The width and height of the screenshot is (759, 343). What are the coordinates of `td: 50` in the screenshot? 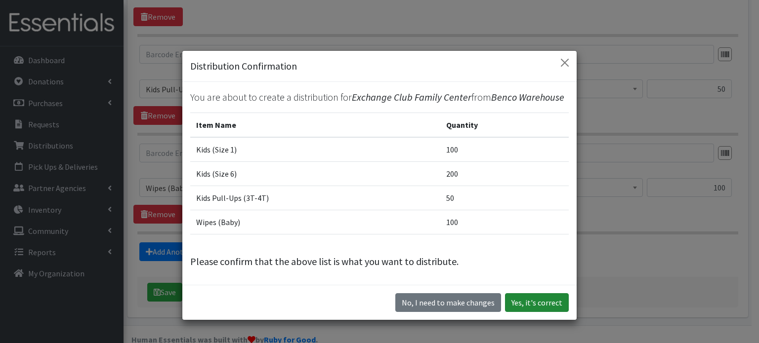 It's located at (505, 198).